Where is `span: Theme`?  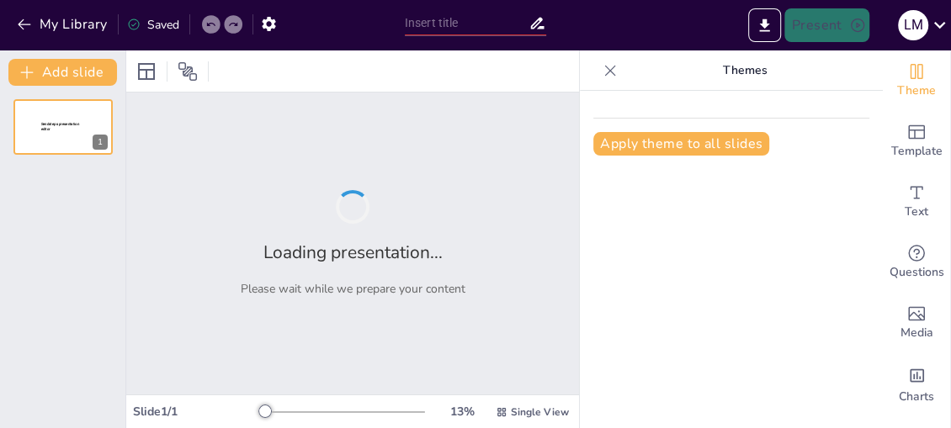
span: Theme is located at coordinates (916, 91).